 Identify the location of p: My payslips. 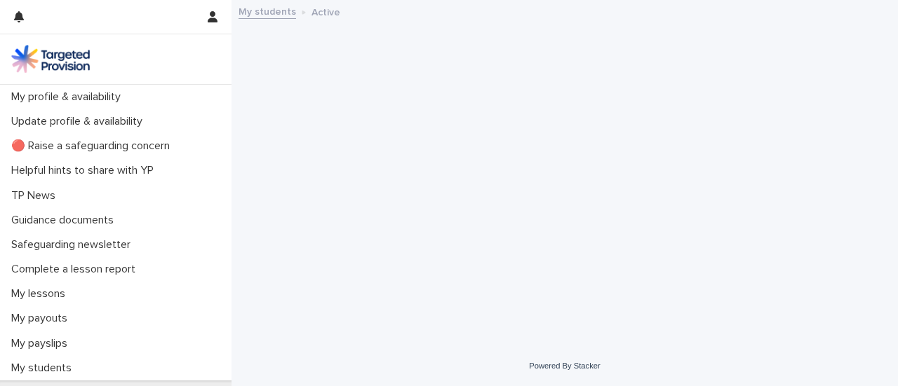
(42, 344).